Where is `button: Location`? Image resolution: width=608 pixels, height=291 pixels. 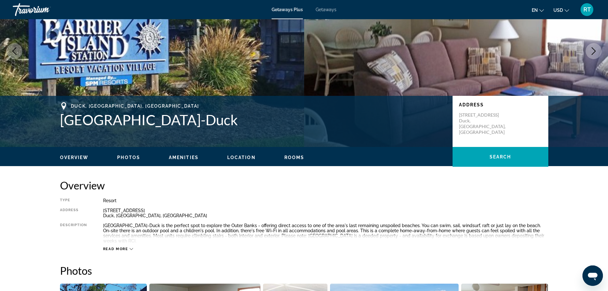
button: Location is located at coordinates (241, 157).